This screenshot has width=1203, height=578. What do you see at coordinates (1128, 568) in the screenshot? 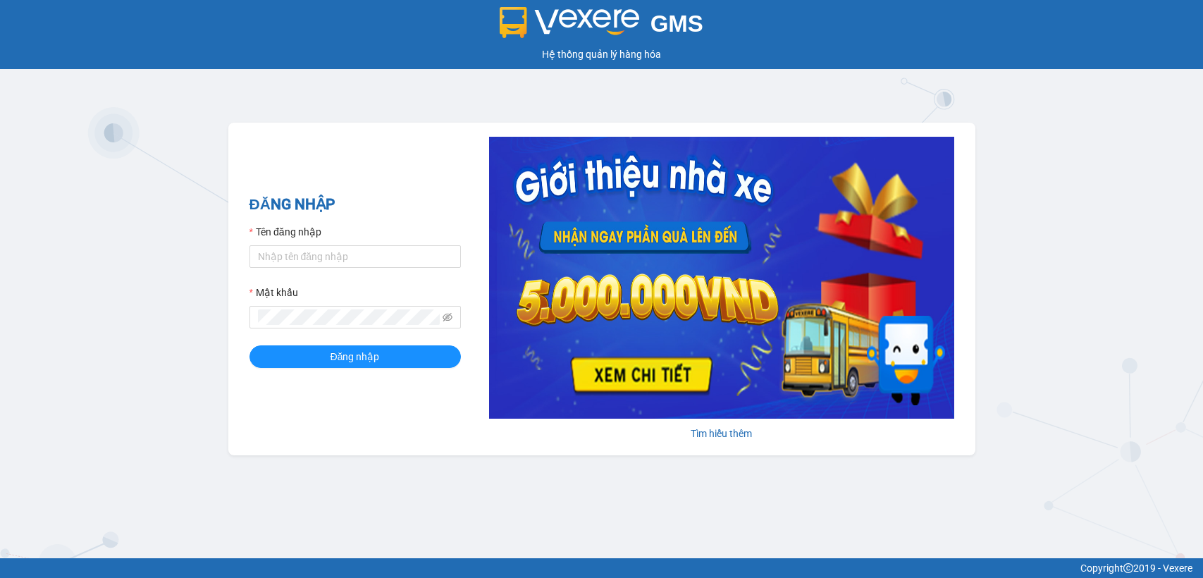
I see `span: copyright` at bounding box center [1128, 568].